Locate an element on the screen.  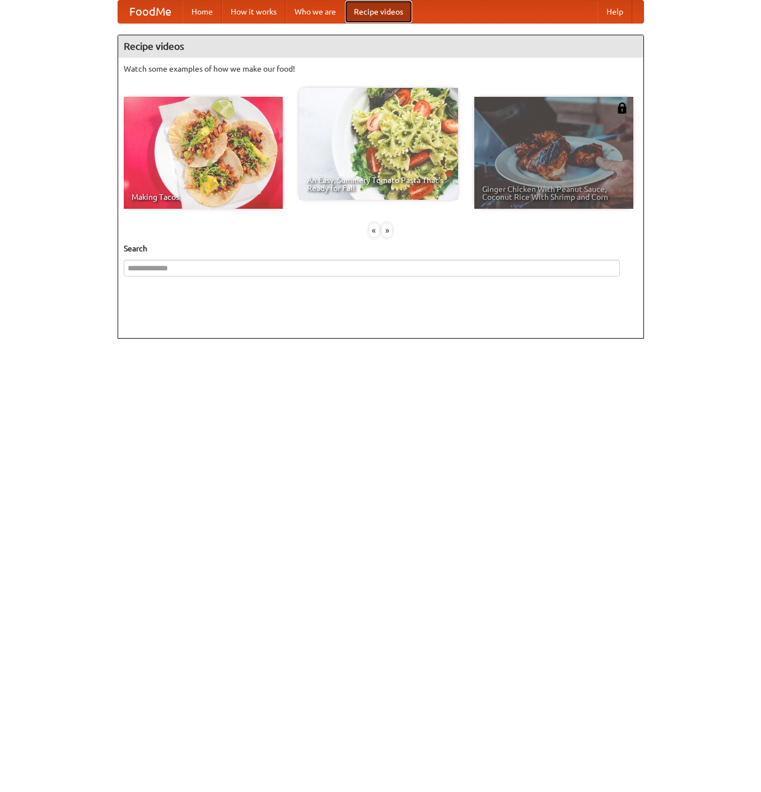
h4: Recipe videos is located at coordinates (381, 46).